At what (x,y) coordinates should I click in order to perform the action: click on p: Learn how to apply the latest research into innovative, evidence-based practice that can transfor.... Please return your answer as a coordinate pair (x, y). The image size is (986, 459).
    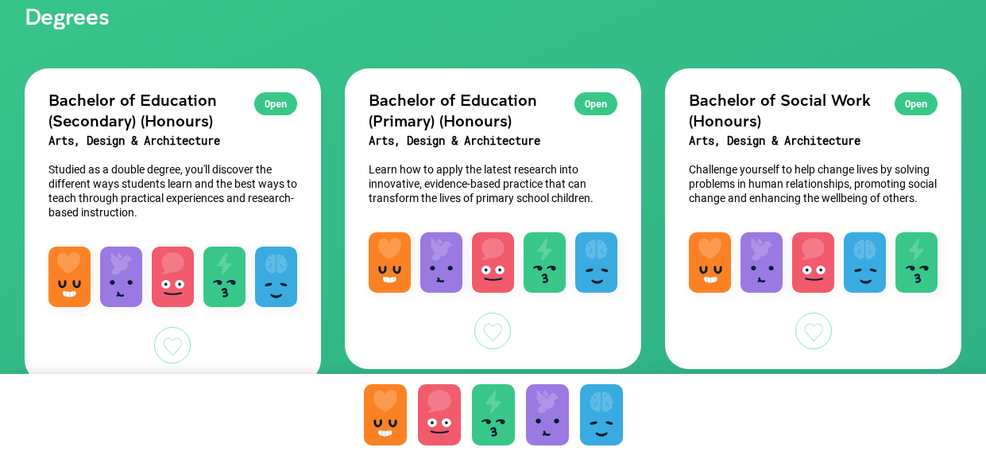
    Looking at the image, I should click on (493, 184).